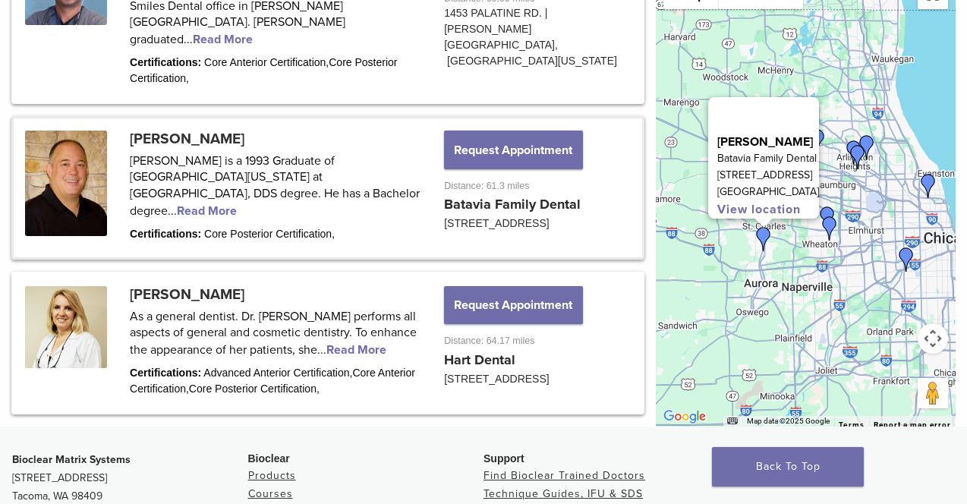 This screenshot has width=967, height=504. What do you see at coordinates (269, 459) in the screenshot?
I see `span: Bioclear` at bounding box center [269, 459].